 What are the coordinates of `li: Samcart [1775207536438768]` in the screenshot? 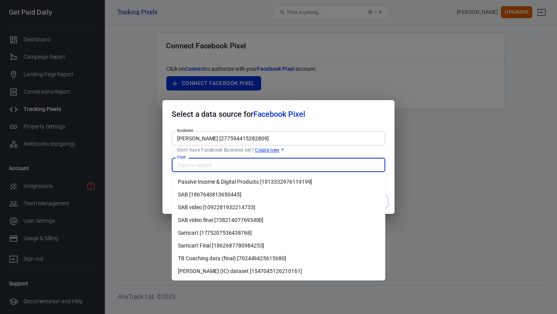 It's located at (278, 233).